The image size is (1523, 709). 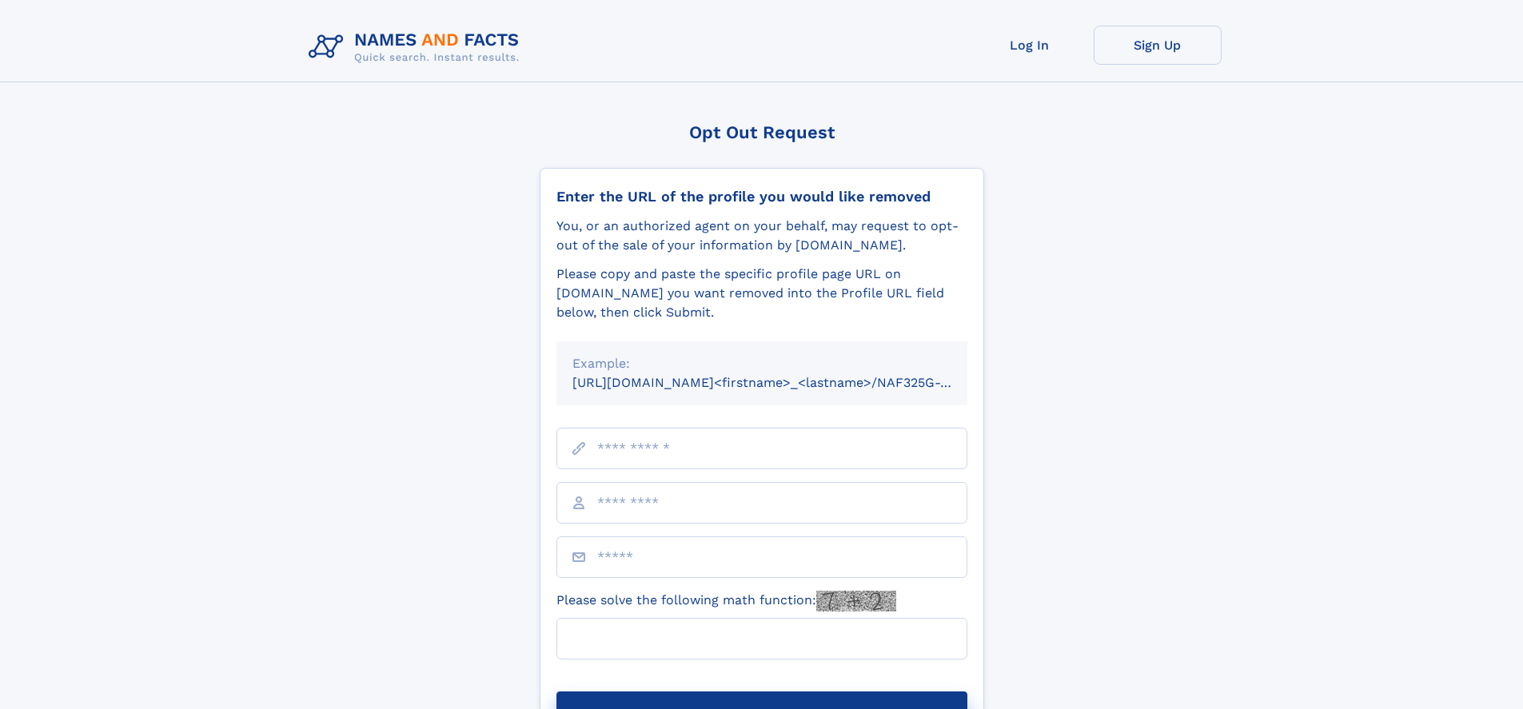 I want to click on div: Enter the URL of the profile you would like removed, so click(x=762, y=197).